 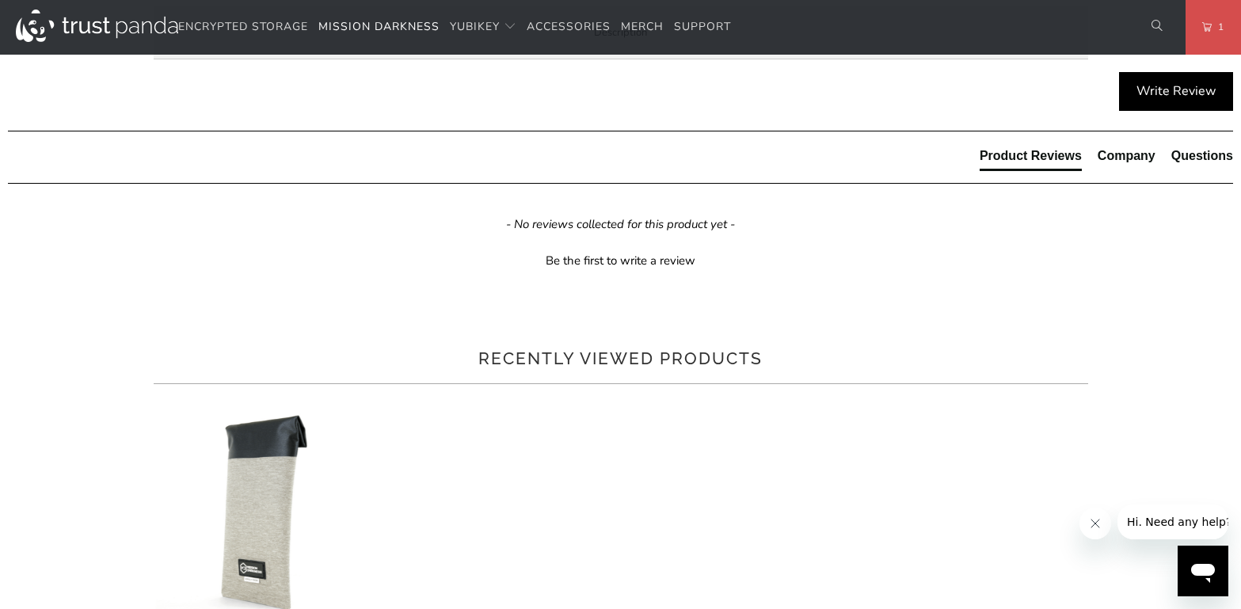 I want to click on span: YubiKey, so click(x=474, y=26).